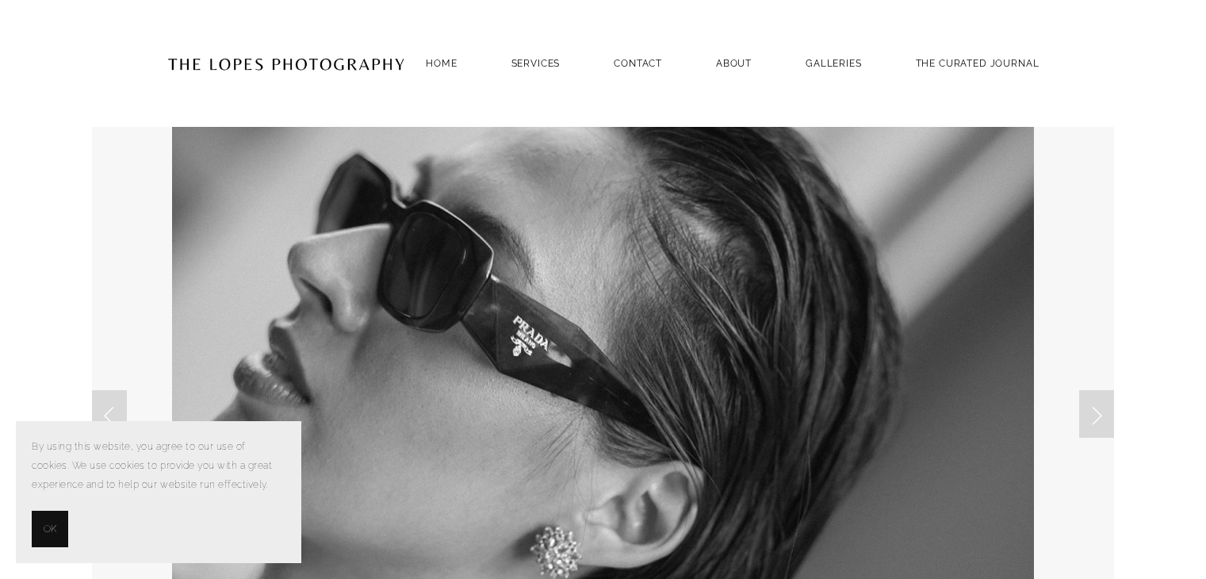 The image size is (1206, 579). What do you see at coordinates (109, 414) in the screenshot?
I see `a: Previous Slide` at bounding box center [109, 414].